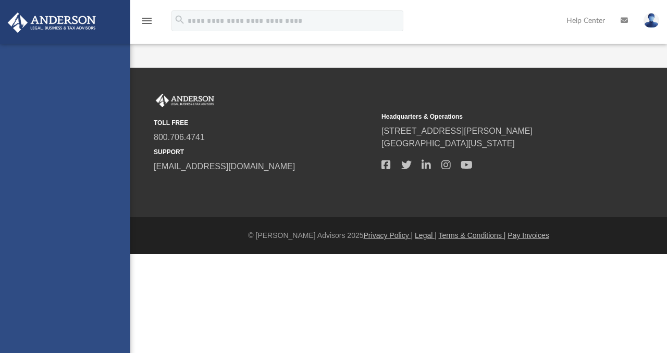 This screenshot has width=667, height=353. Describe the element at coordinates (147, 21) in the screenshot. I see `i: menu` at that location.